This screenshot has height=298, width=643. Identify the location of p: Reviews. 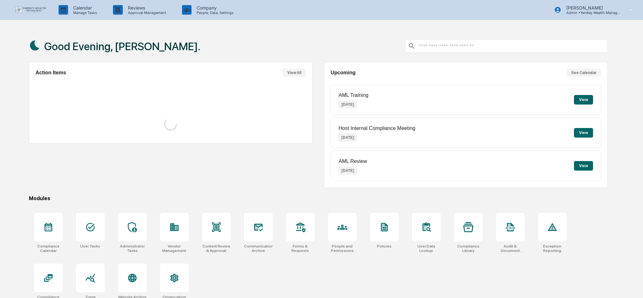
(146, 8).